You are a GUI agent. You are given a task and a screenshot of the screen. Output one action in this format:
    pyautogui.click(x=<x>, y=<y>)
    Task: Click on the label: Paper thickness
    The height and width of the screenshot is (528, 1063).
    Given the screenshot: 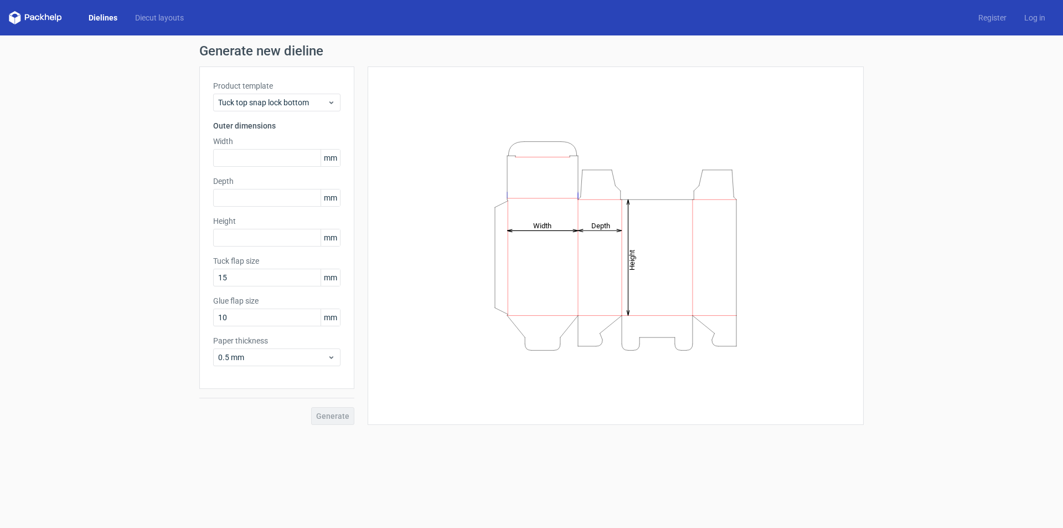 What is the action you would take?
    pyautogui.click(x=277, y=341)
    